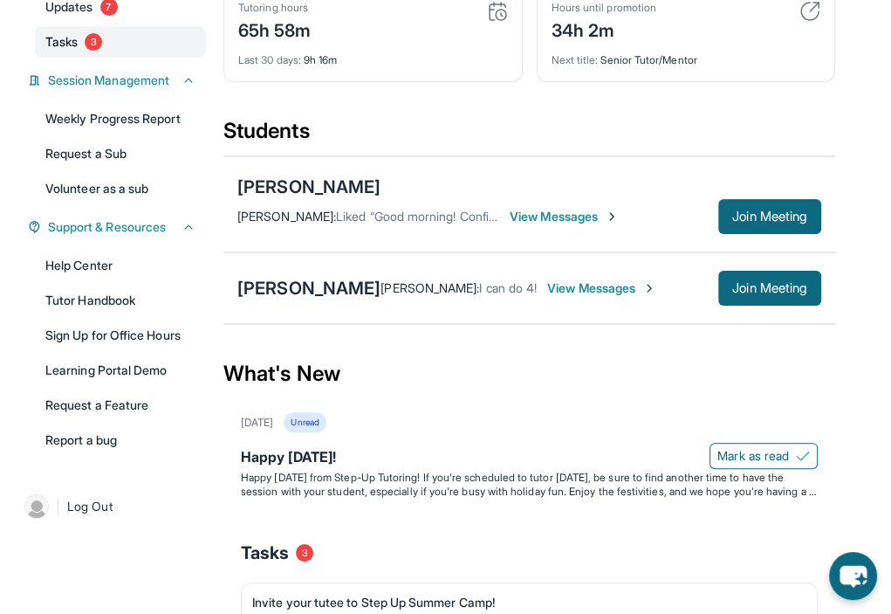  What do you see at coordinates (118, 80) in the screenshot?
I see `button: Session Management` at bounding box center [118, 80].